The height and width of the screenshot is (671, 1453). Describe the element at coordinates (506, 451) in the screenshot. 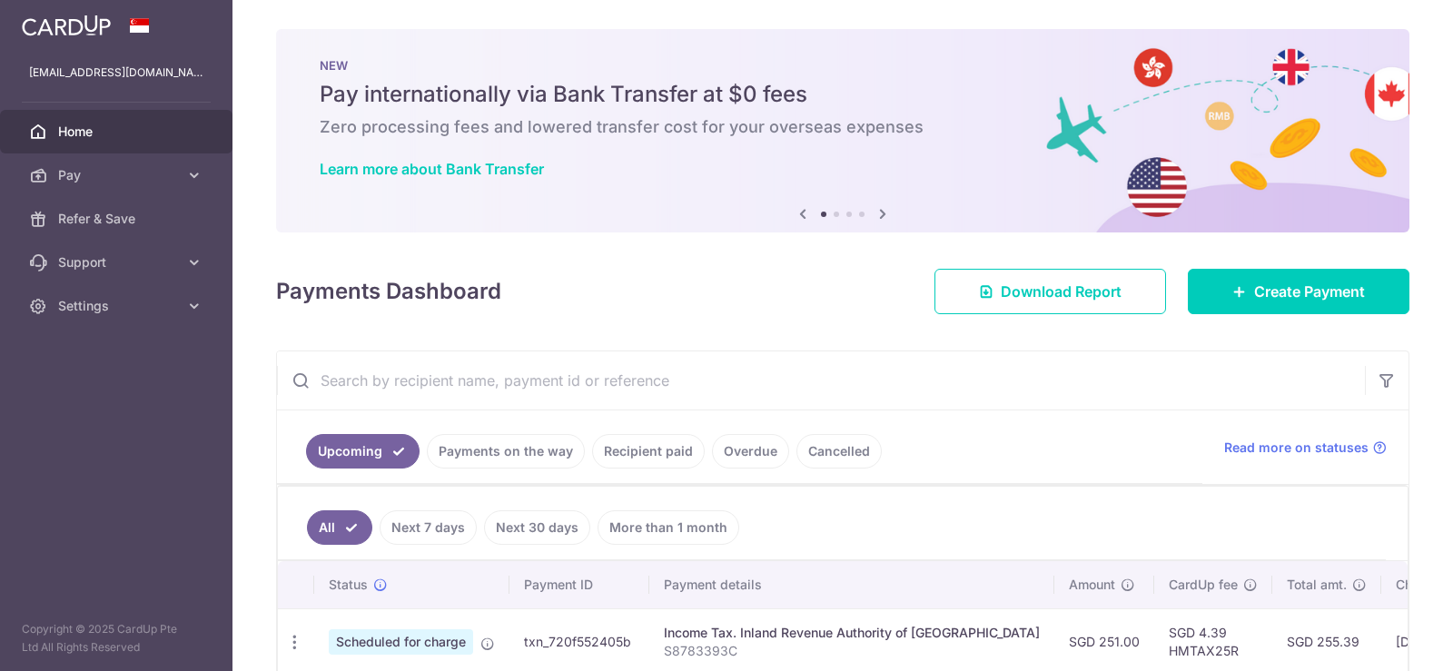

I see `a: Payments on the way` at that location.